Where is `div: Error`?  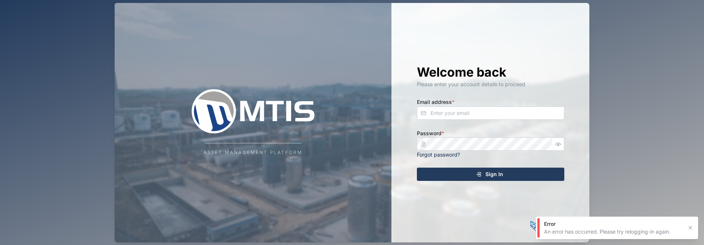
div: Error is located at coordinates (613, 224).